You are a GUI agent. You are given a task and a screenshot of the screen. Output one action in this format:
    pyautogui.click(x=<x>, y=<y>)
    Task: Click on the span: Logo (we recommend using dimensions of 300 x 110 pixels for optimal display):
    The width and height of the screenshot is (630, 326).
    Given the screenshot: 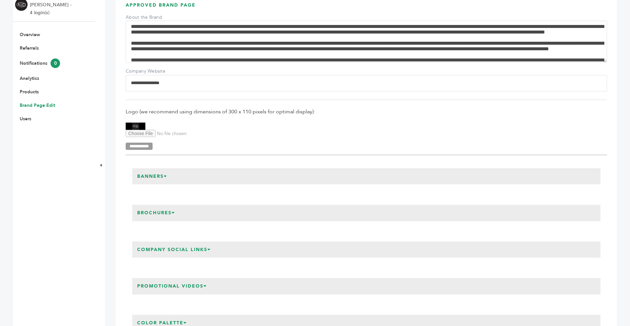 What is the action you would take?
    pyautogui.click(x=366, y=112)
    